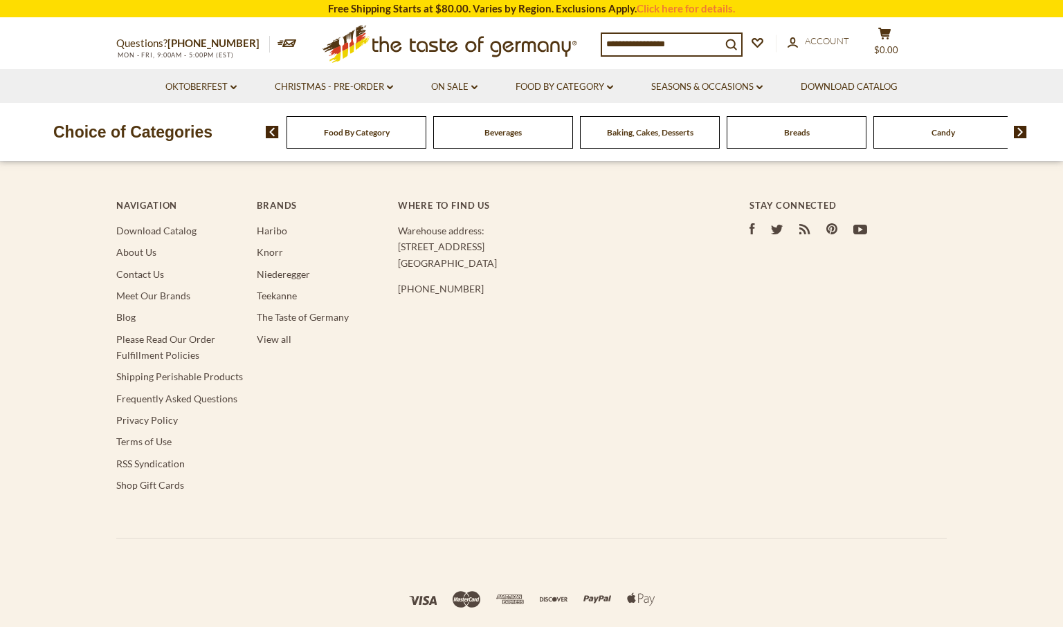 Image resolution: width=1063 pixels, height=627 pixels. What do you see at coordinates (153, 295) in the screenshot?
I see `a: Meet Our Brands` at bounding box center [153, 295].